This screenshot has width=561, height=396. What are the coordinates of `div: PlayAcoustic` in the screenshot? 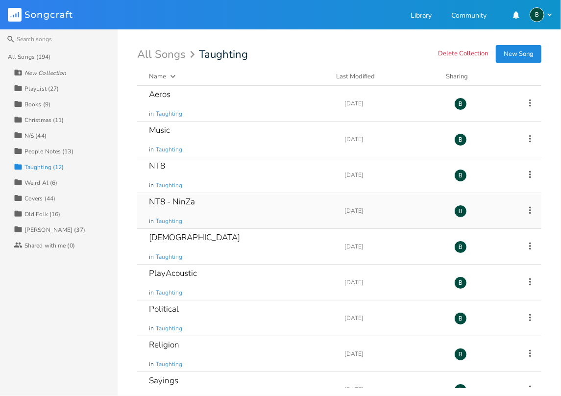 It's located at (173, 273).